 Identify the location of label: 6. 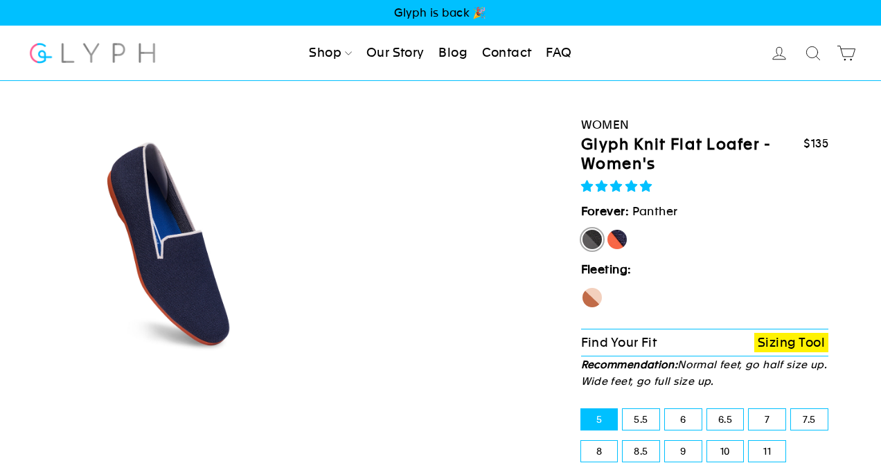
(683, 420).